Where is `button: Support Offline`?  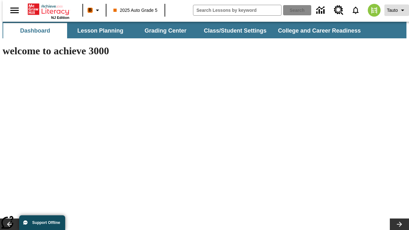
button: Support Offline is located at coordinates (42, 223).